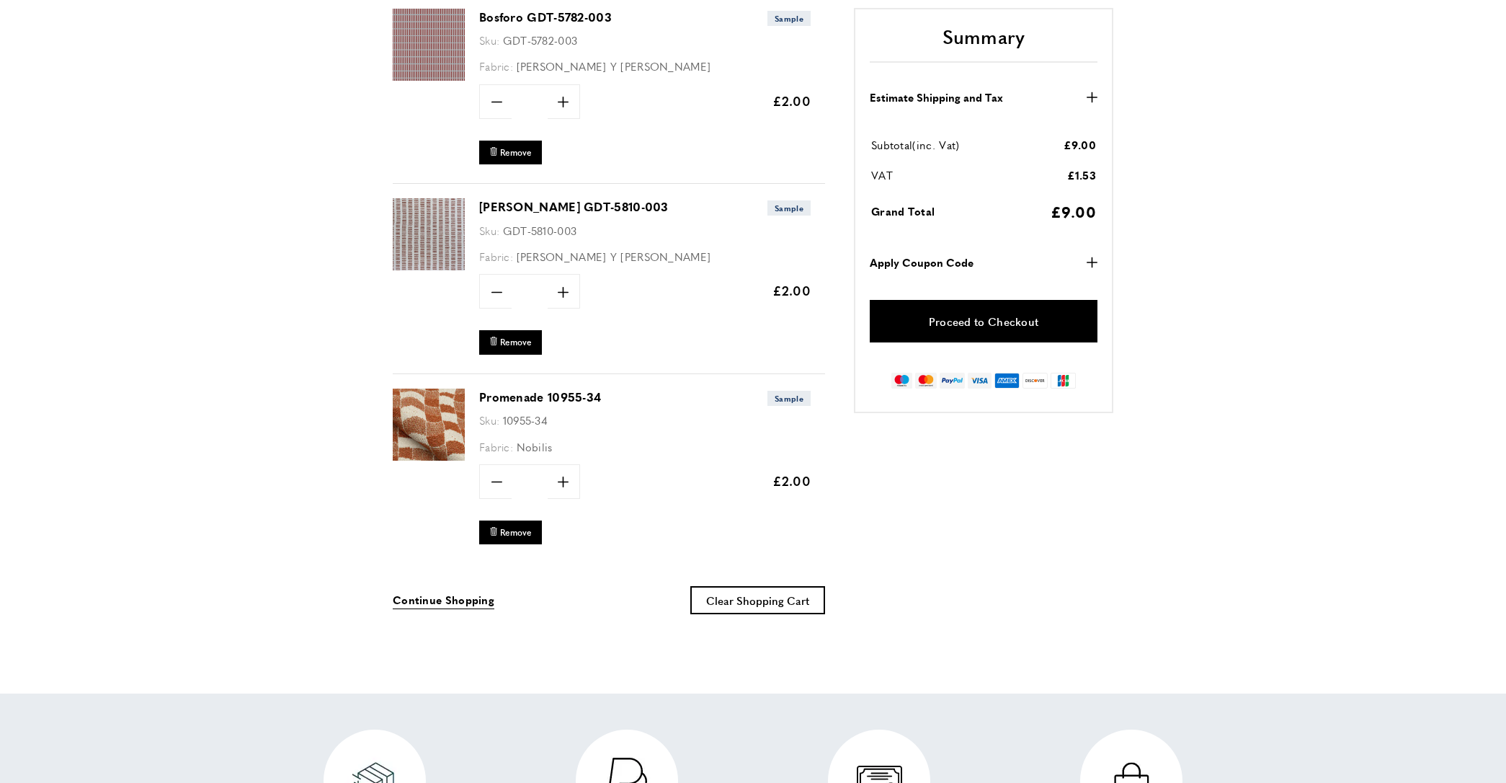 The height and width of the screenshot is (783, 1506). What do you see at coordinates (1007, 380) in the screenshot?
I see `img: american-express` at bounding box center [1007, 380].